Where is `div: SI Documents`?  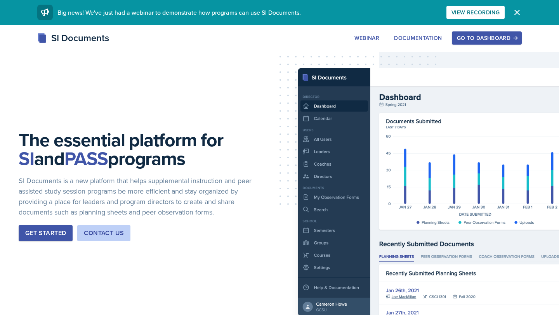 div: SI Documents is located at coordinates (73, 38).